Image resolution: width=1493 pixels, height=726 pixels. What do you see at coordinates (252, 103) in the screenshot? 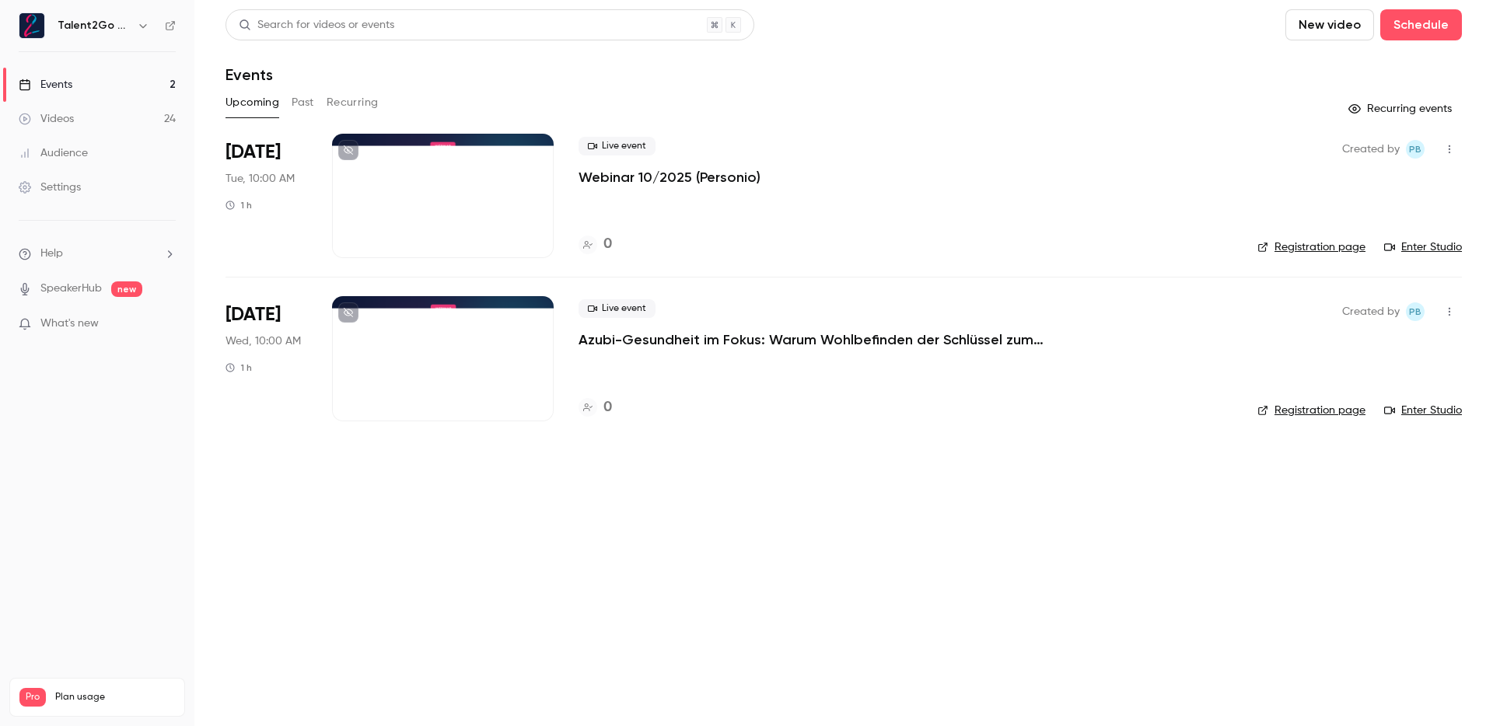
I see `button: Upcoming` at bounding box center [252, 103].